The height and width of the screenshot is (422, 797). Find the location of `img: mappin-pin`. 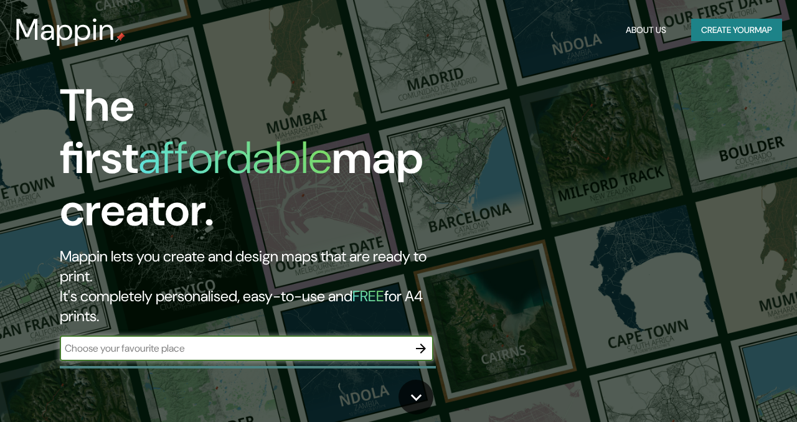

img: mappin-pin is located at coordinates (120, 37).